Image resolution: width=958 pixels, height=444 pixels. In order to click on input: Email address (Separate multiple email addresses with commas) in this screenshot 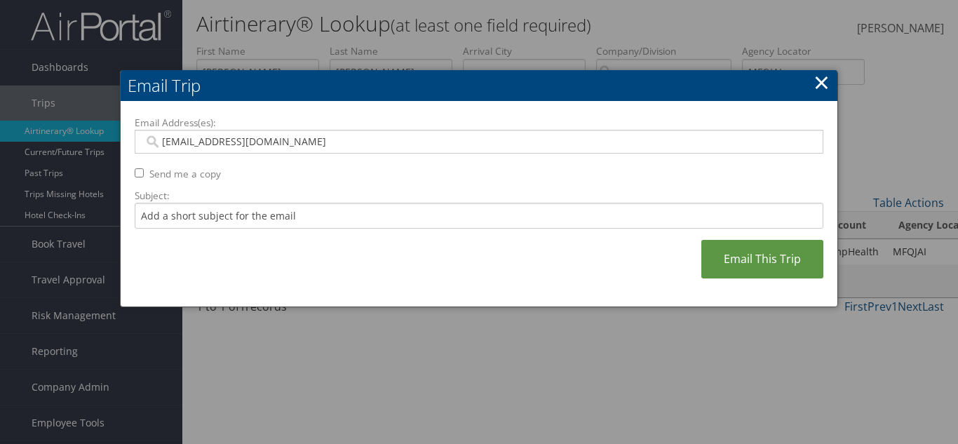, I will do `click(478, 142)`.